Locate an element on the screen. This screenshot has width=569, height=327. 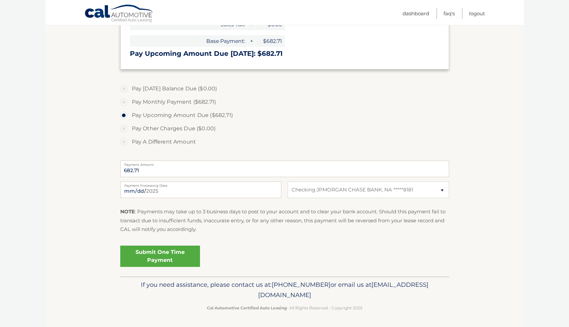
p: : Payments may take up to 3 business days to post to your account and to clear your bank account.... is located at coordinates (285, 220).